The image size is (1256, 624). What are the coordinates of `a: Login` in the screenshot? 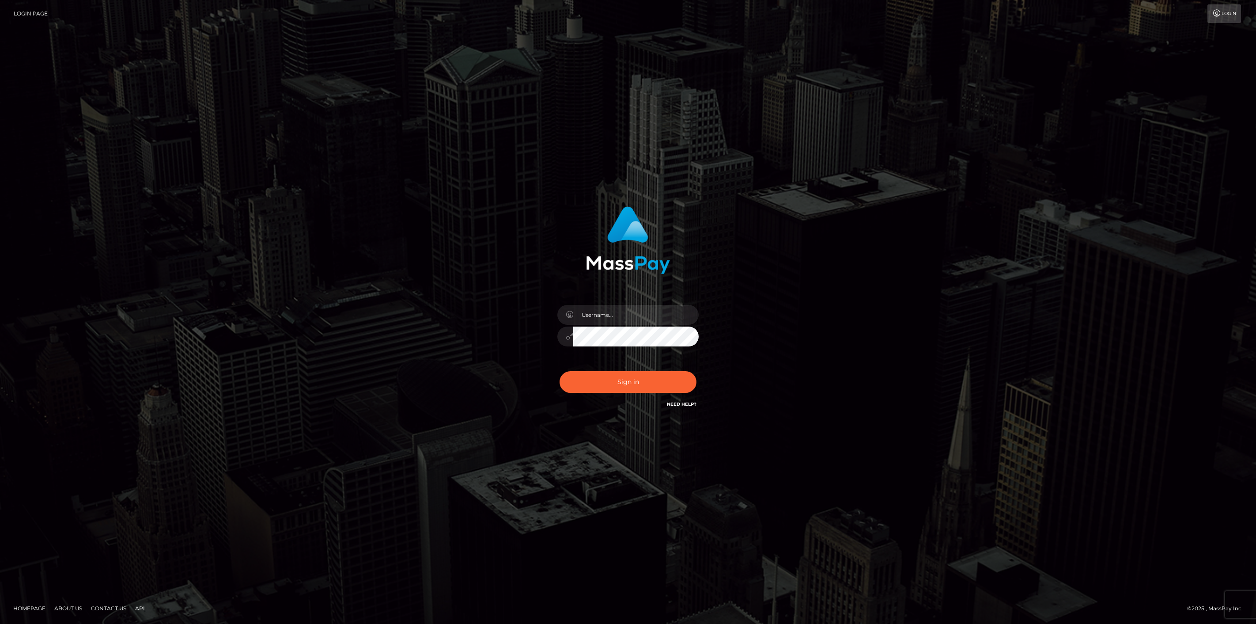 It's located at (1224, 14).